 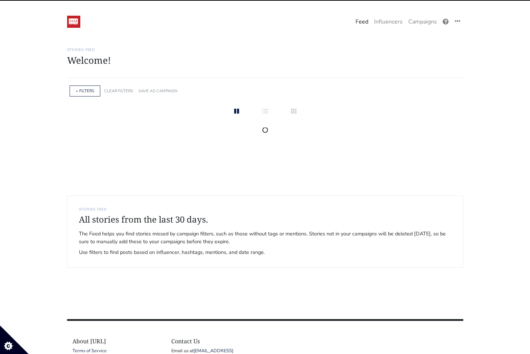 I want to click on a: CLEAR FILTERS, so click(x=118, y=91).